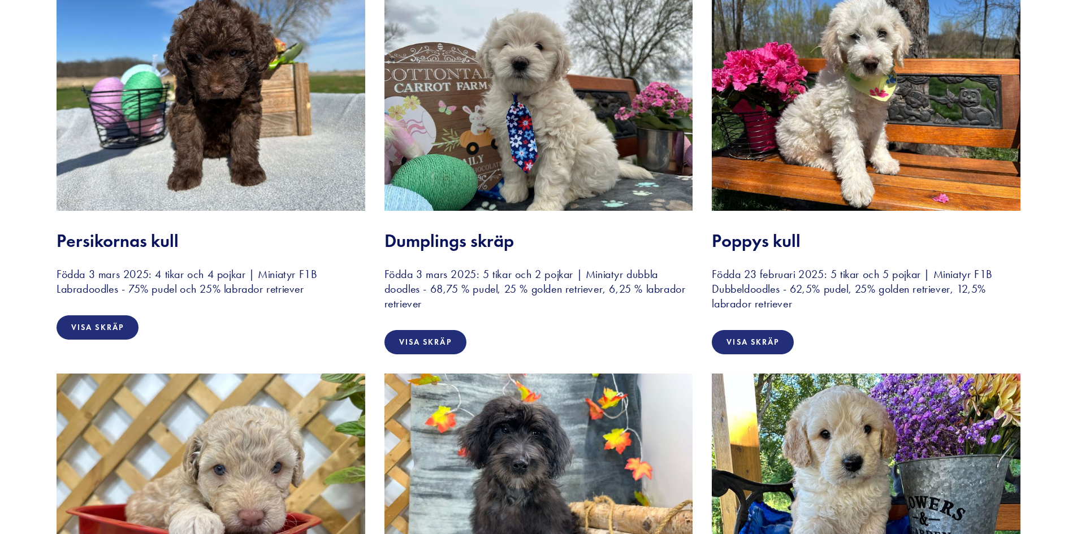  Describe the element at coordinates (853, 289) in the screenshot. I see `font: Födda 23 februari 2025: 5 tikar och 5 pojkar | Miniatyr F1B Dubbeldoodles - 62,5% pudel, 25% gold...` at that location.